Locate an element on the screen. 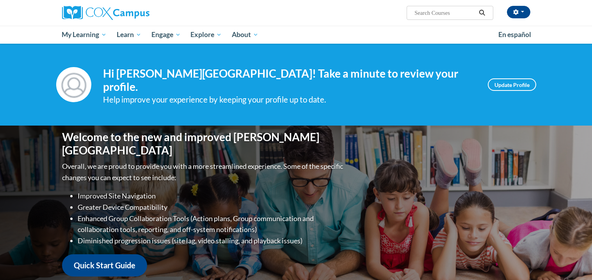 Image resolution: width=592 pixels, height=280 pixels. a: About is located at coordinates (245, 35).